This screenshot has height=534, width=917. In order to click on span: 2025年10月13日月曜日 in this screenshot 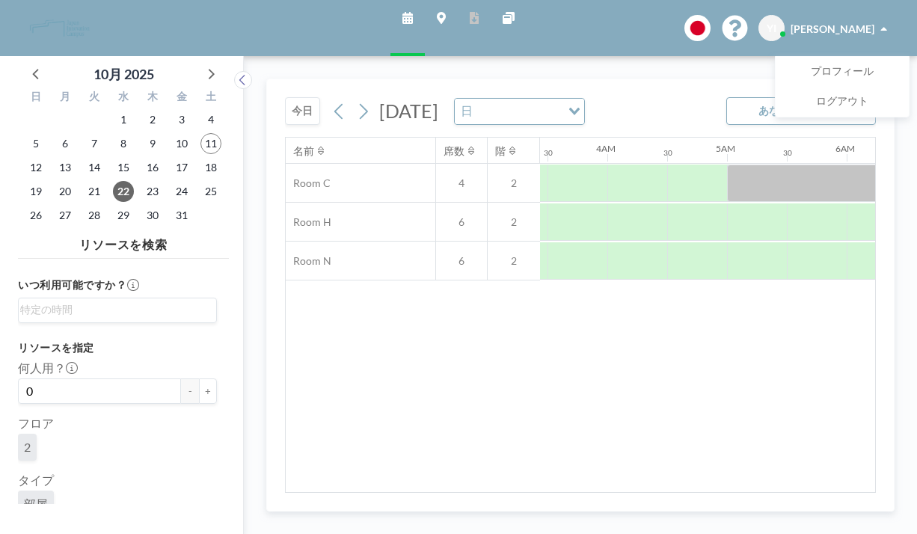, I will do `click(65, 168)`.